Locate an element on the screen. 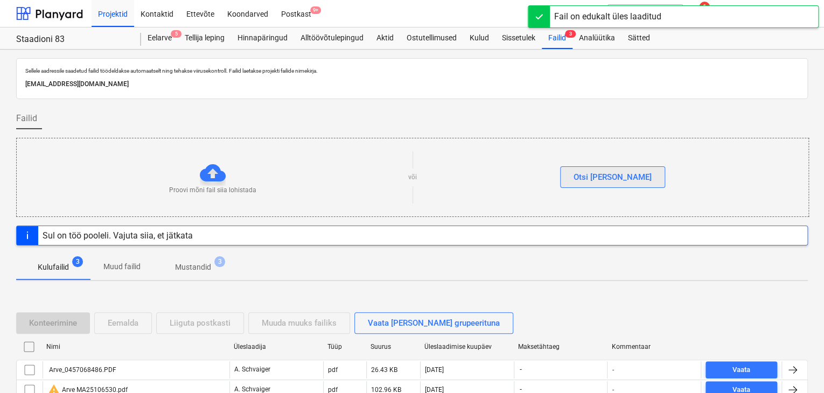 This screenshot has width=824, height=393. a: Tellija leping is located at coordinates (205, 38).